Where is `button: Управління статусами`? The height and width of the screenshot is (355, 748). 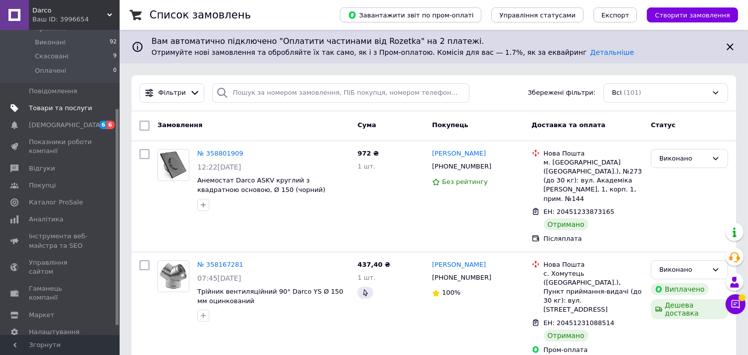
button: Управління статусами is located at coordinates (538, 15).